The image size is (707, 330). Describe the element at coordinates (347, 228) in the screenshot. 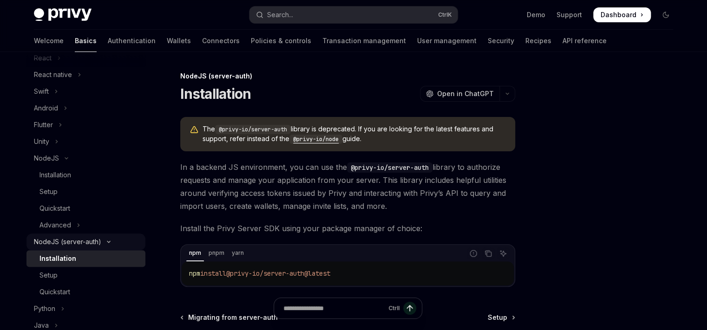

I see `span: Install the Privy Server SDK using your package manager of choice:` at that location.